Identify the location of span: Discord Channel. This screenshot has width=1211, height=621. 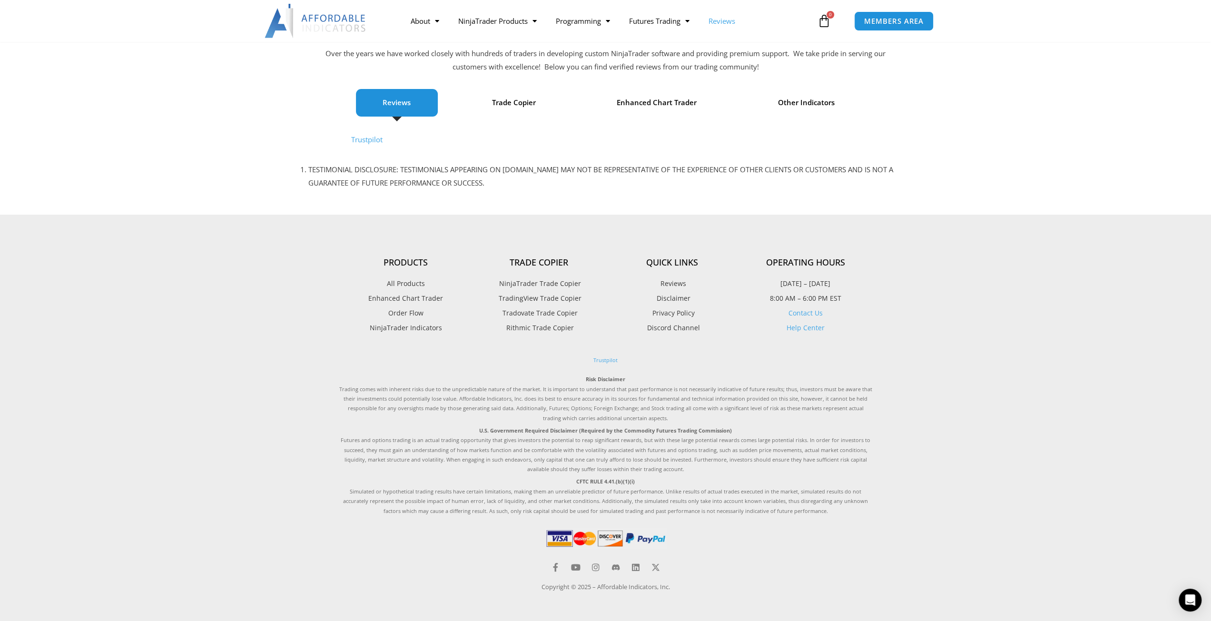
(672, 328).